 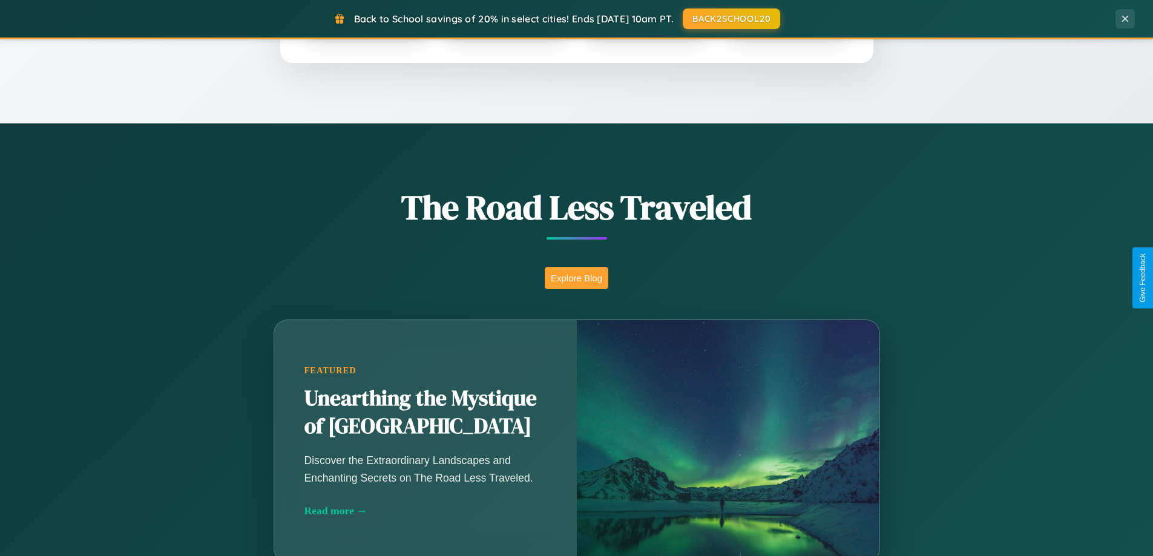 What do you see at coordinates (576, 278) in the screenshot?
I see `button: Explore Blog` at bounding box center [576, 278].